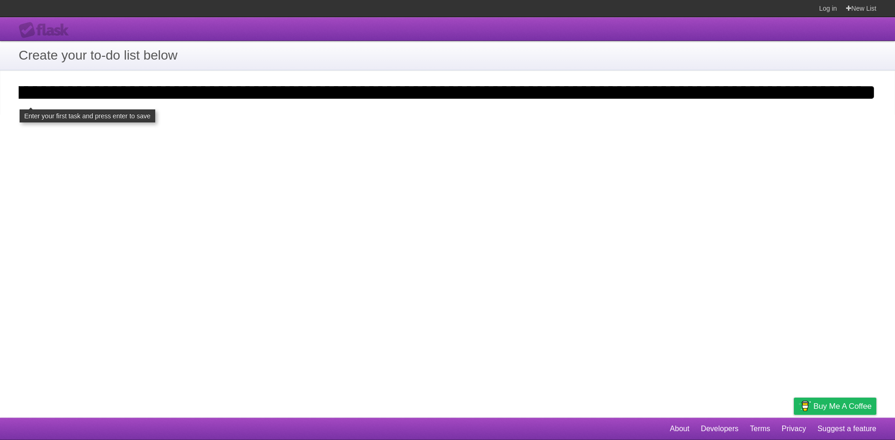 This screenshot has width=895, height=440. Describe the element at coordinates (760, 429) in the screenshot. I see `a: Terms` at that location.